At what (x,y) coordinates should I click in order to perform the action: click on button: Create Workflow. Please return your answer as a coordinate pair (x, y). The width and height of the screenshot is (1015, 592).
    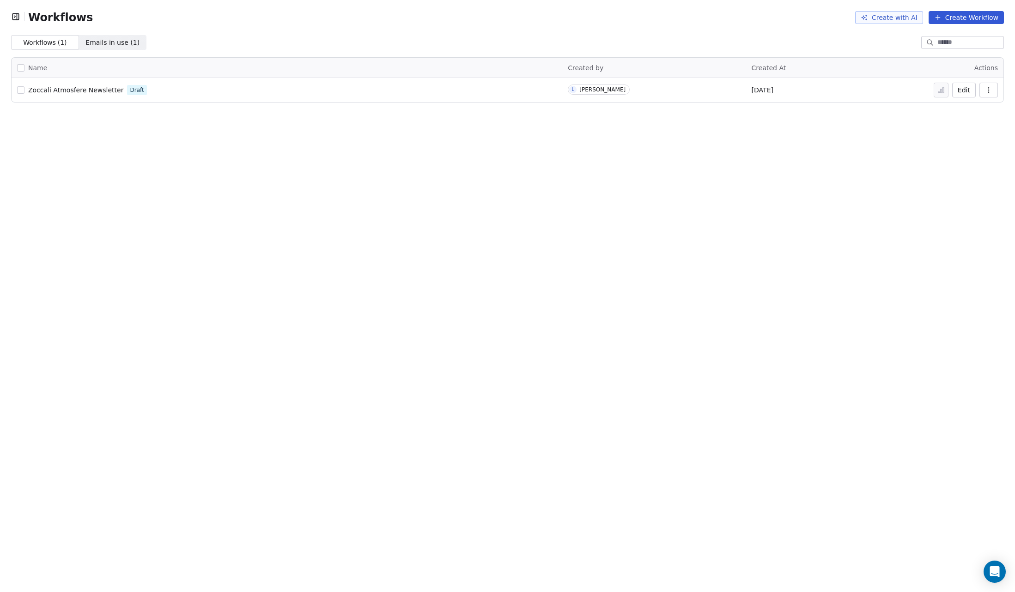
    Looking at the image, I should click on (966, 18).